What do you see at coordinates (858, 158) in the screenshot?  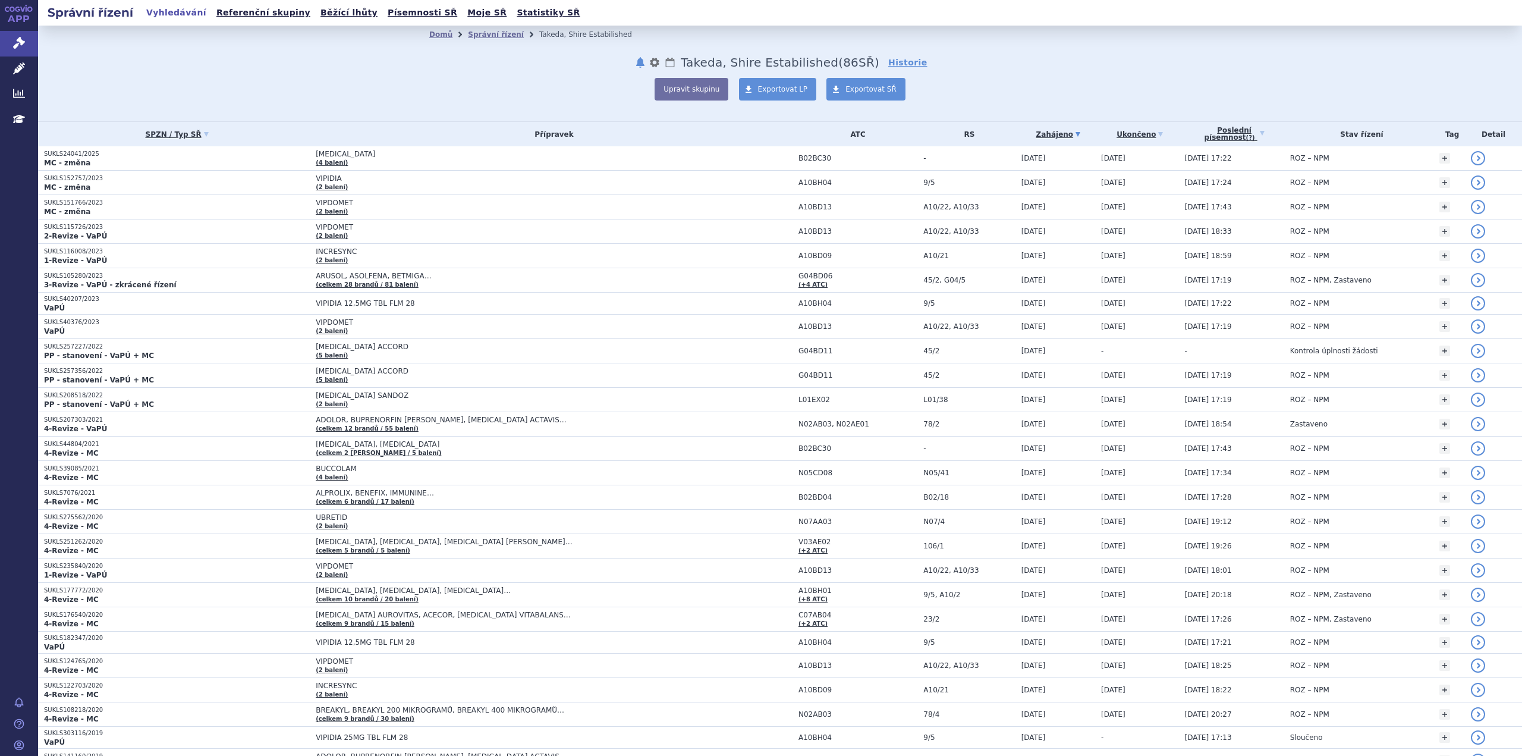 I see `span: B02BC30` at bounding box center [858, 158].